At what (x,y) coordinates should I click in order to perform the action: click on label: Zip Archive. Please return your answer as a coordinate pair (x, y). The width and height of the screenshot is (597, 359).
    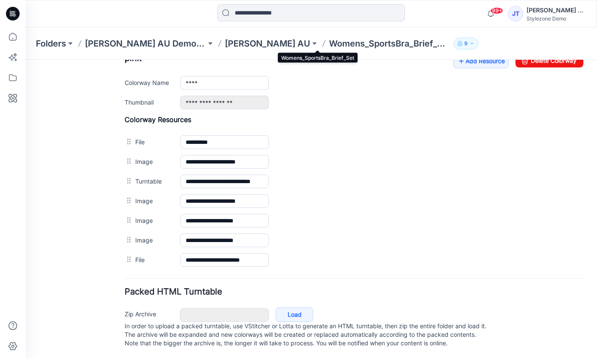
    Looking at the image, I should click on (122, 254).